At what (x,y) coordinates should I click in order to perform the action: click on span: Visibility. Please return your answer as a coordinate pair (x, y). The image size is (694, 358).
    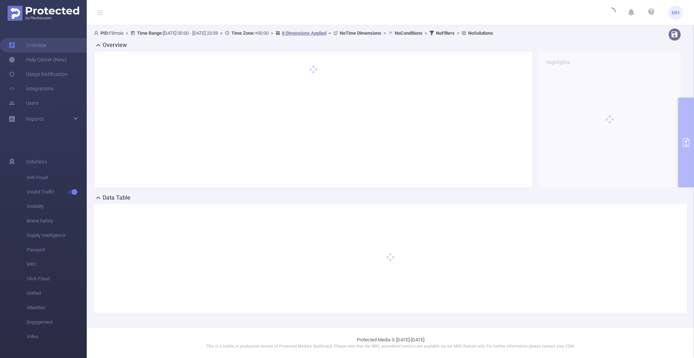
    Looking at the image, I should click on (57, 207).